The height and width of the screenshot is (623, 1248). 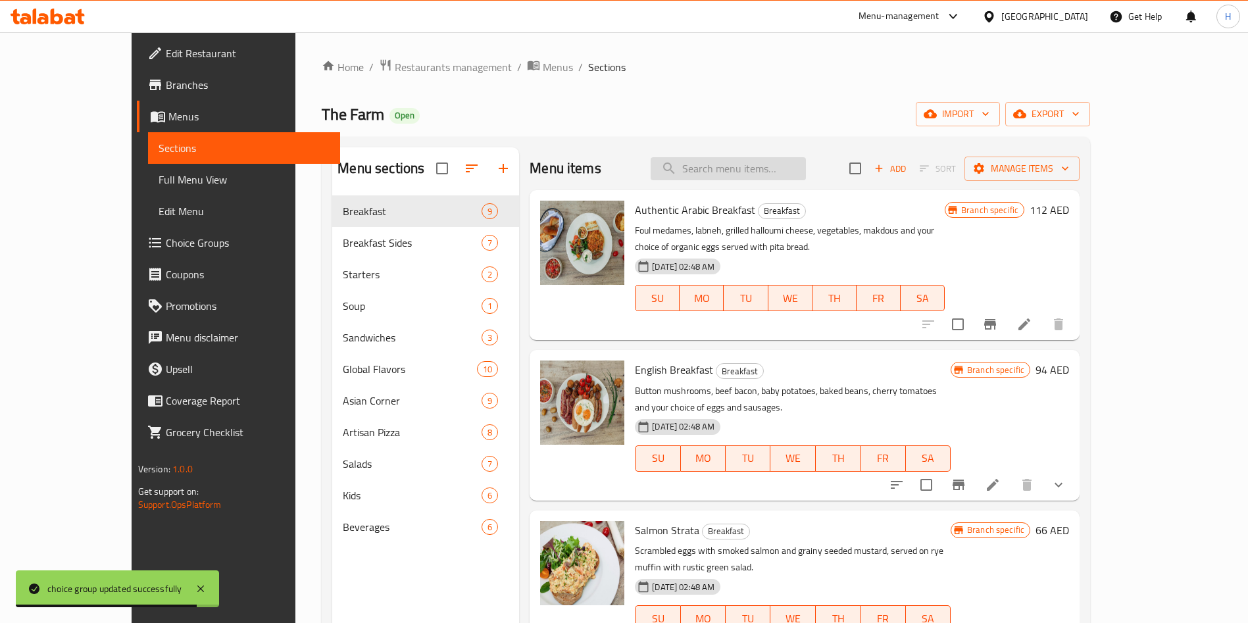 I want to click on svg: Show Choices, so click(x=1059, y=485).